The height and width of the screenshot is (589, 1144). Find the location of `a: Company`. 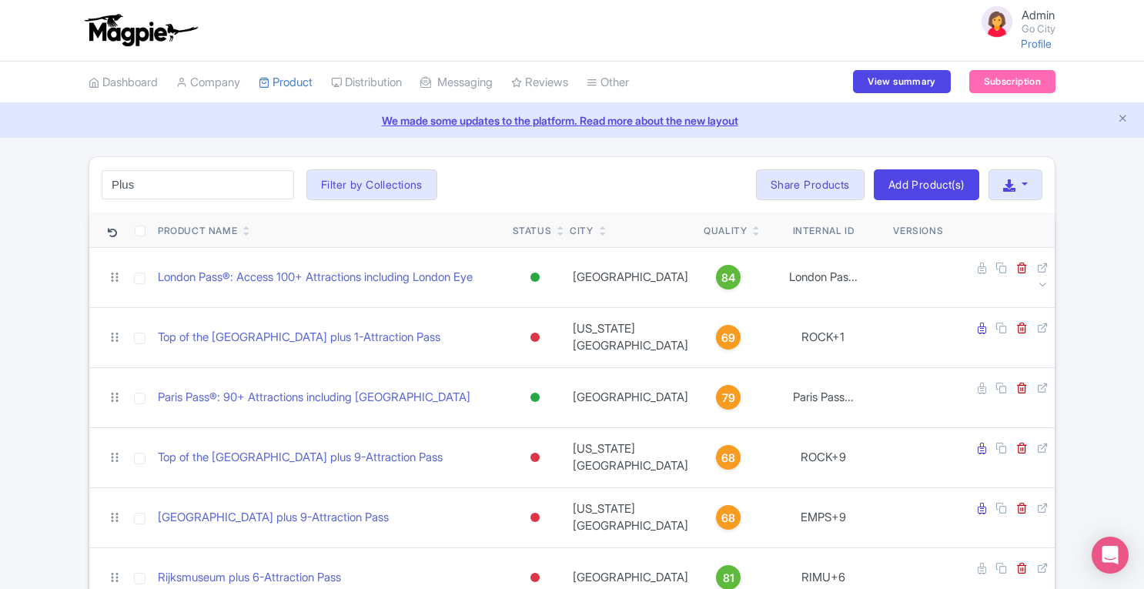

a: Company is located at coordinates (208, 82).